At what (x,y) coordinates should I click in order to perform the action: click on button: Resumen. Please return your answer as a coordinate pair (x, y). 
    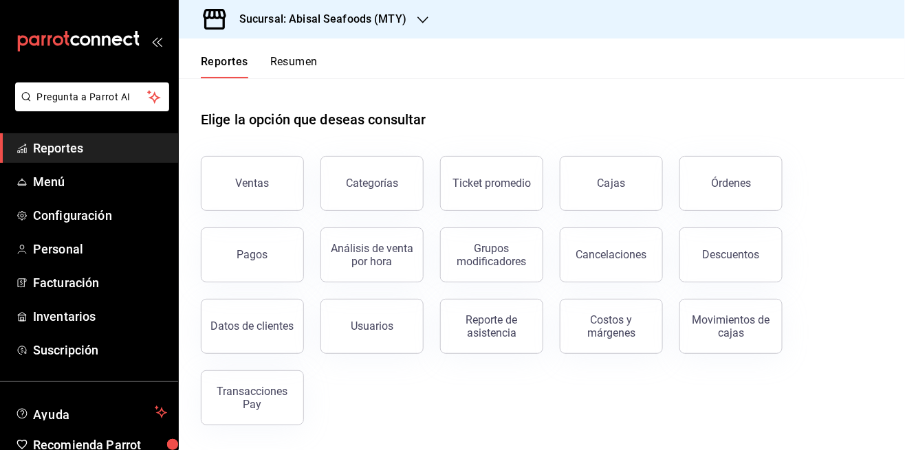
    Looking at the image, I should click on (293, 67).